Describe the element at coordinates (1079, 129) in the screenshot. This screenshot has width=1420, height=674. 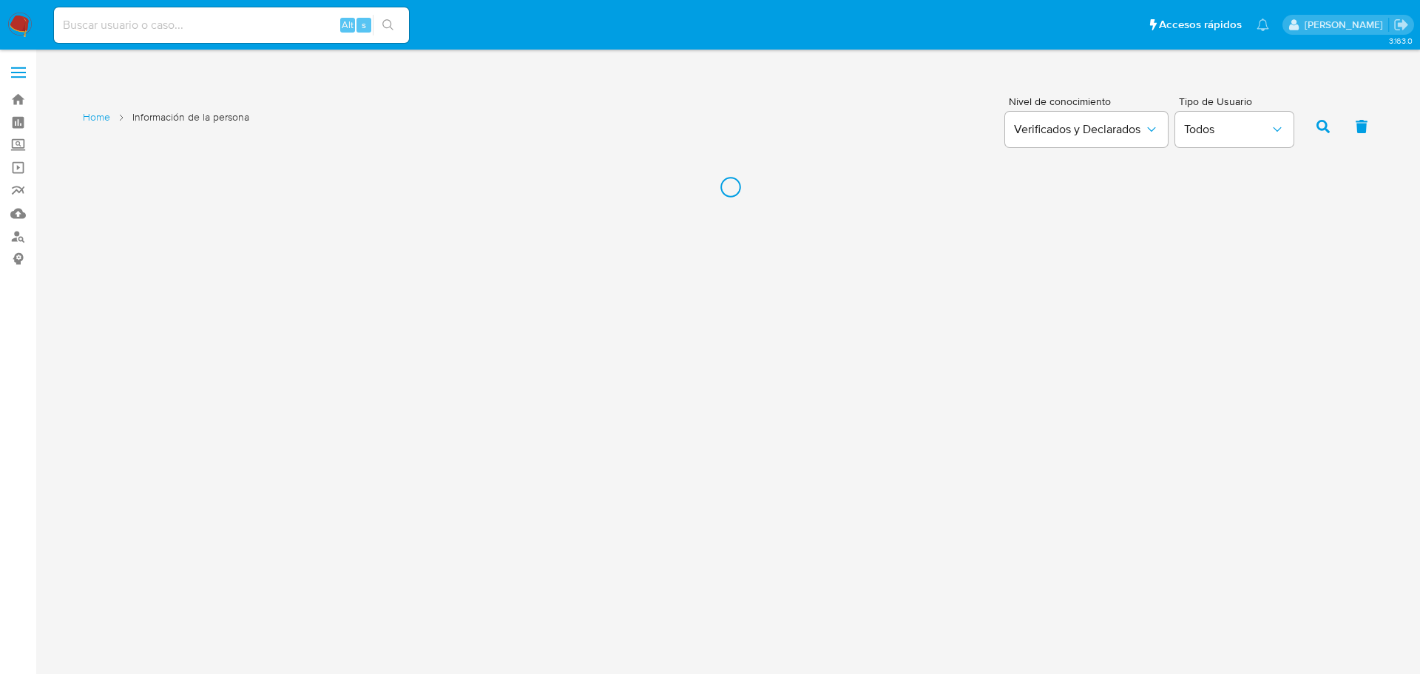
I see `span: Verificados y Declarados` at that location.